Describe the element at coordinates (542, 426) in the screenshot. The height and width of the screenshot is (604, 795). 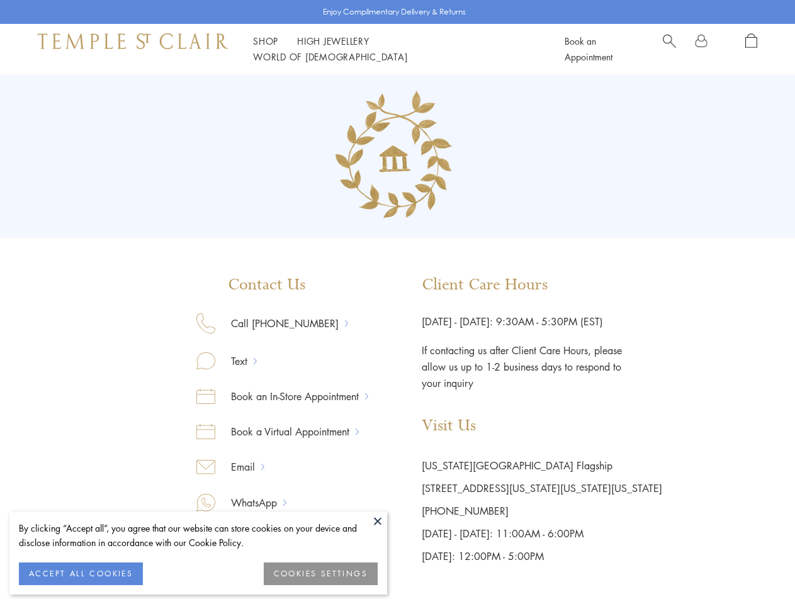
I see `p: Visit Us` at that location.